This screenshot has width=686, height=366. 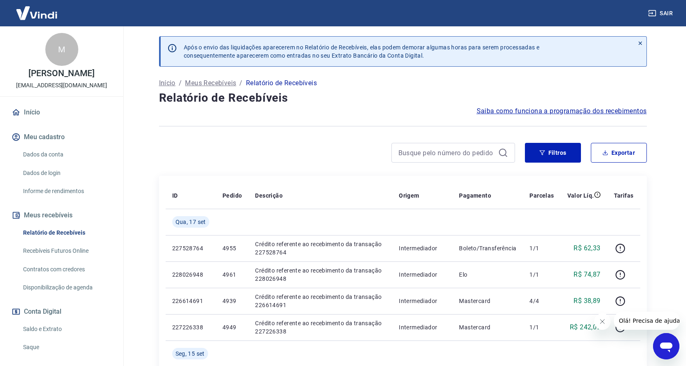 I want to click on p: Descrição, so click(x=269, y=196).